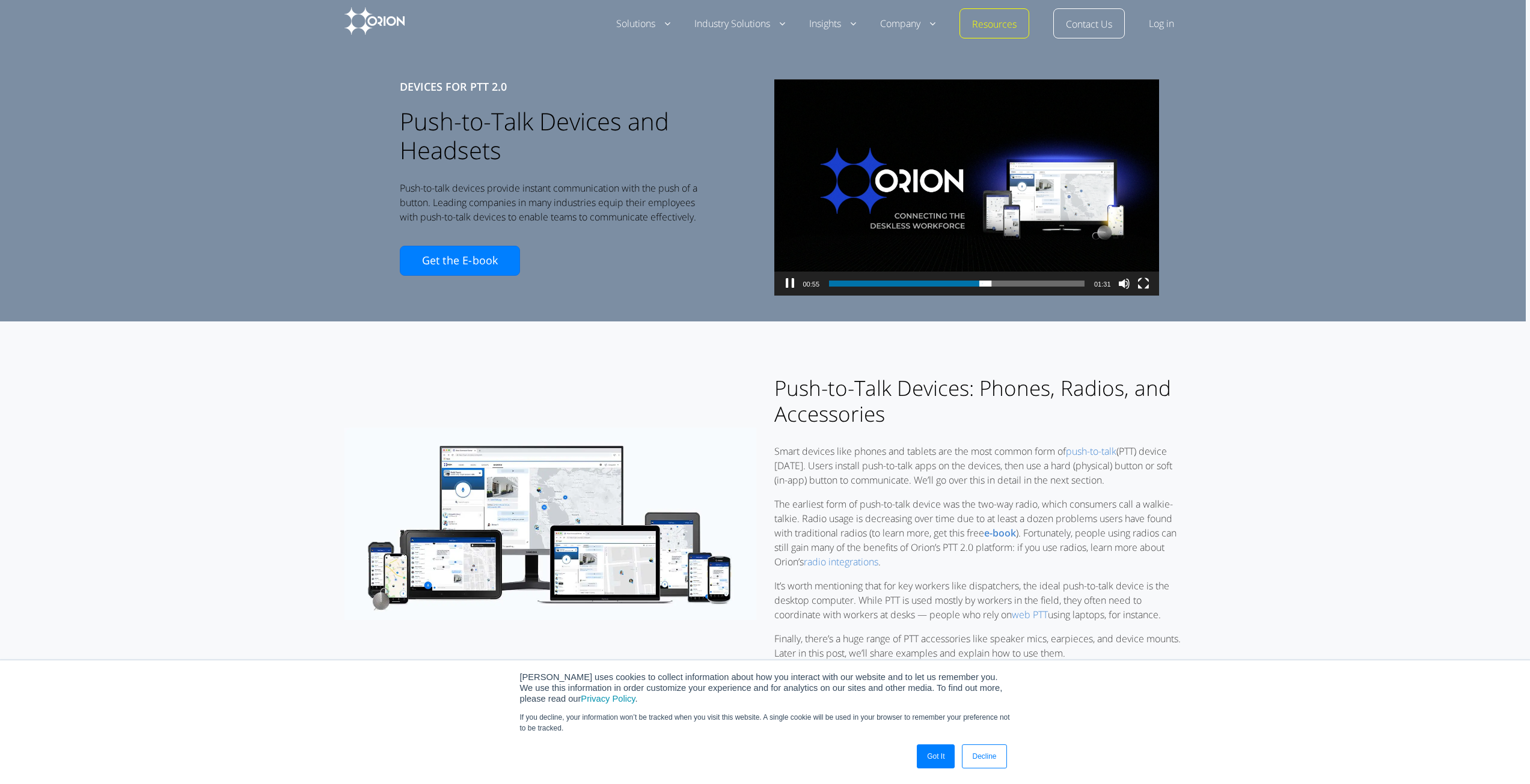 The width and height of the screenshot is (1530, 784). Describe the element at coordinates (935, 756) in the screenshot. I see `a: Got It` at that location.